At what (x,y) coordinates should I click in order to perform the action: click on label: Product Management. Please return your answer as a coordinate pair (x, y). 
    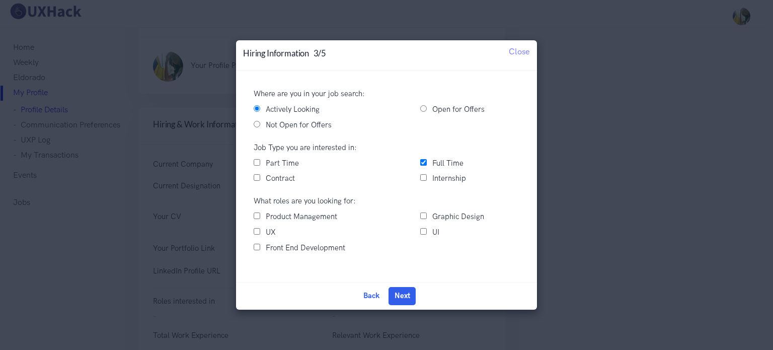
    Looking at the image, I should click on (301, 217).